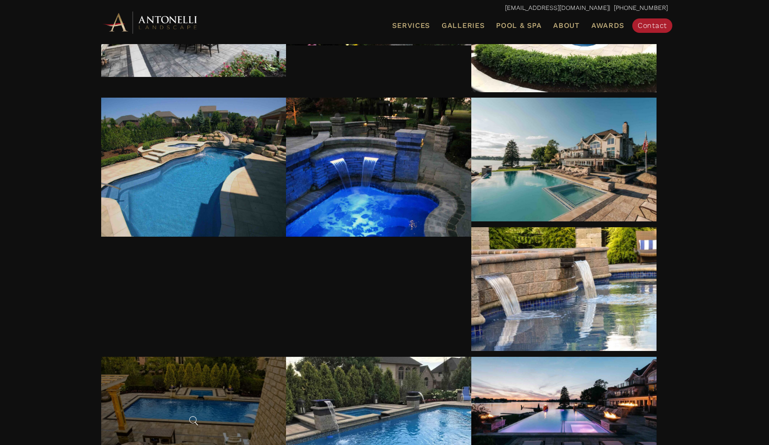  What do you see at coordinates (652, 26) in the screenshot?
I see `a: Contact` at bounding box center [652, 26].